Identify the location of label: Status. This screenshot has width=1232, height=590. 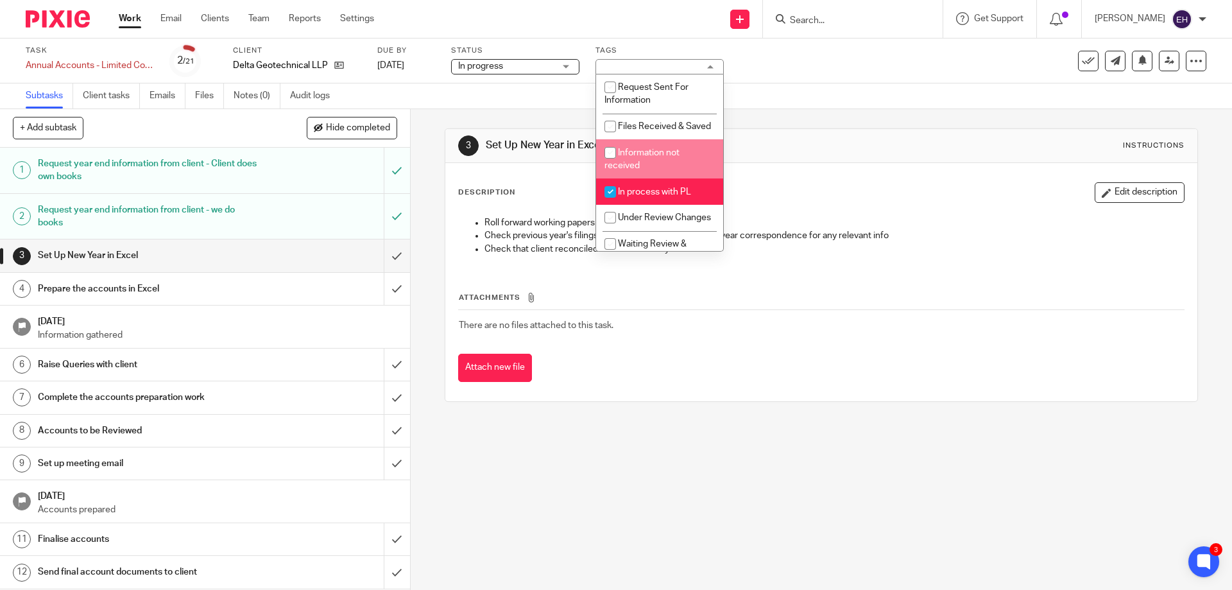
(515, 51).